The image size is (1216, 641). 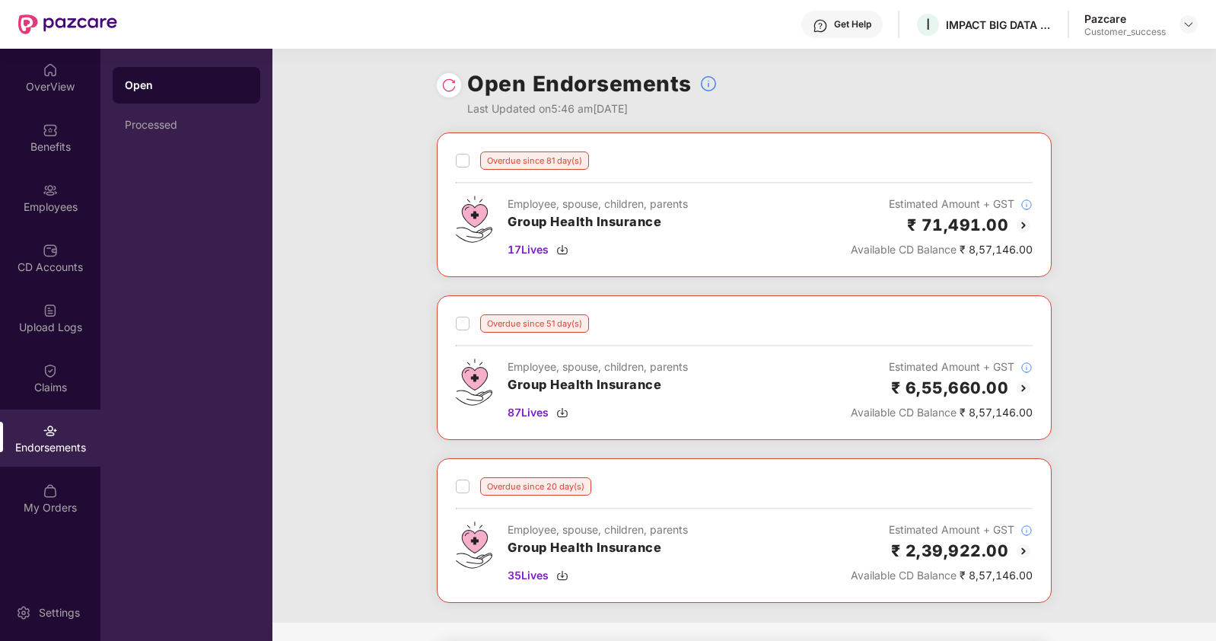 What do you see at coordinates (534, 323) in the screenshot?
I see `div: Overdue since 51 day(s)` at bounding box center [534, 323].